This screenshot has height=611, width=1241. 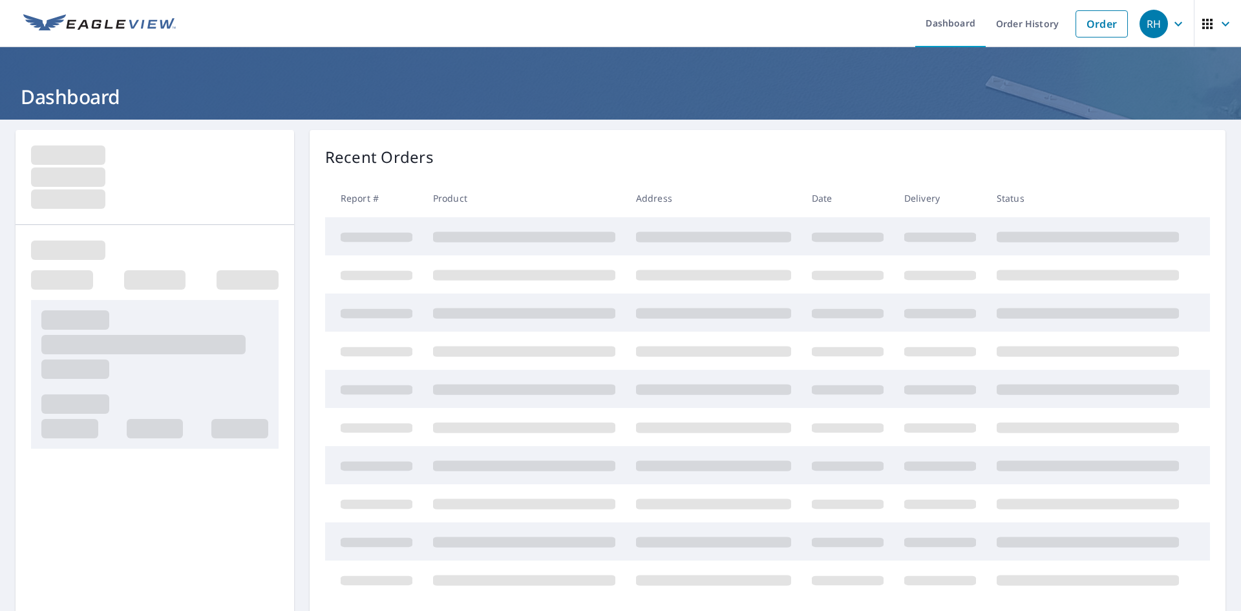 What do you see at coordinates (713, 198) in the screenshot?
I see `th: Address` at bounding box center [713, 198].